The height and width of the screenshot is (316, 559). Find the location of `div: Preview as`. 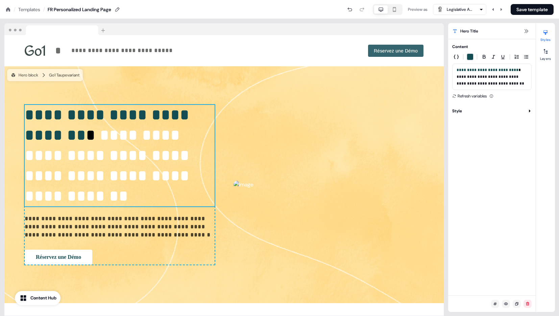

div: Preview as is located at coordinates (418, 9).